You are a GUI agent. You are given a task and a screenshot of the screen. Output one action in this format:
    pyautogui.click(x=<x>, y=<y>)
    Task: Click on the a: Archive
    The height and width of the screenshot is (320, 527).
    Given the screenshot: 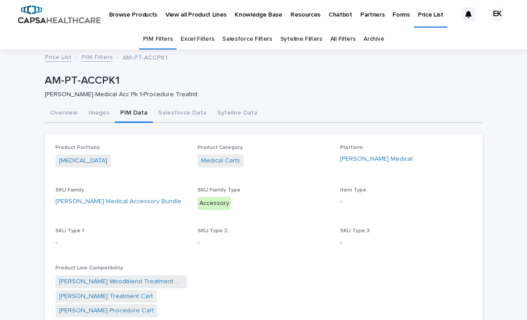 What is the action you would take?
    pyautogui.click(x=374, y=39)
    